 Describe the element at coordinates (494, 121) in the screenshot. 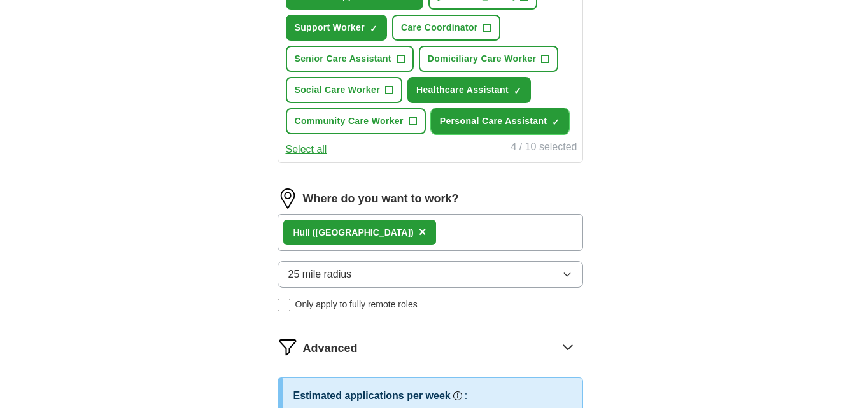

I see `span: Personal Care Assistant` at that location.